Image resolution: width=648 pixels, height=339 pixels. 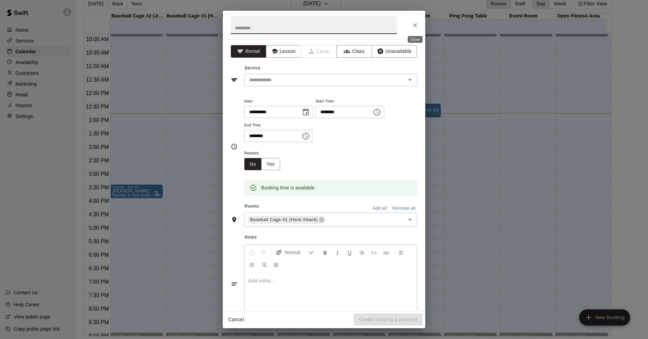 What do you see at coordinates (394, 51) in the screenshot?
I see `button: Unavailable` at bounding box center [394, 51].